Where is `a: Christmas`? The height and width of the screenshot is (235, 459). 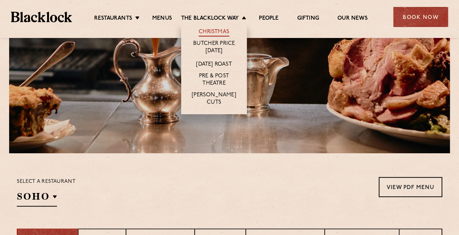
a: Christmas is located at coordinates (214, 32).